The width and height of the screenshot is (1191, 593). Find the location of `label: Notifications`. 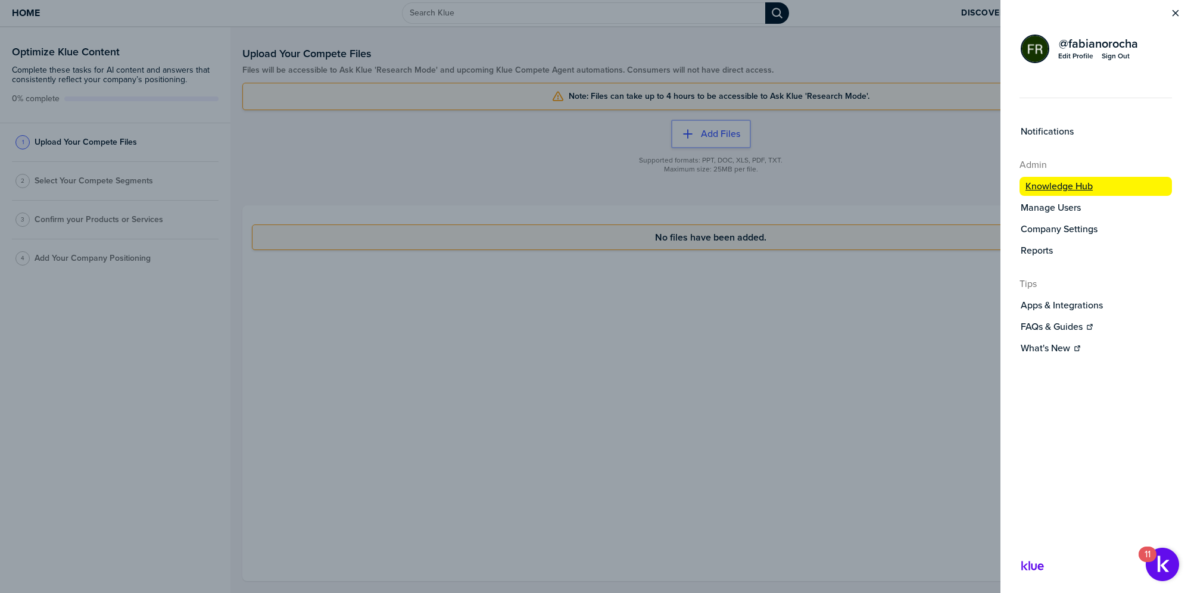

label: Notifications is located at coordinates (1047, 132).